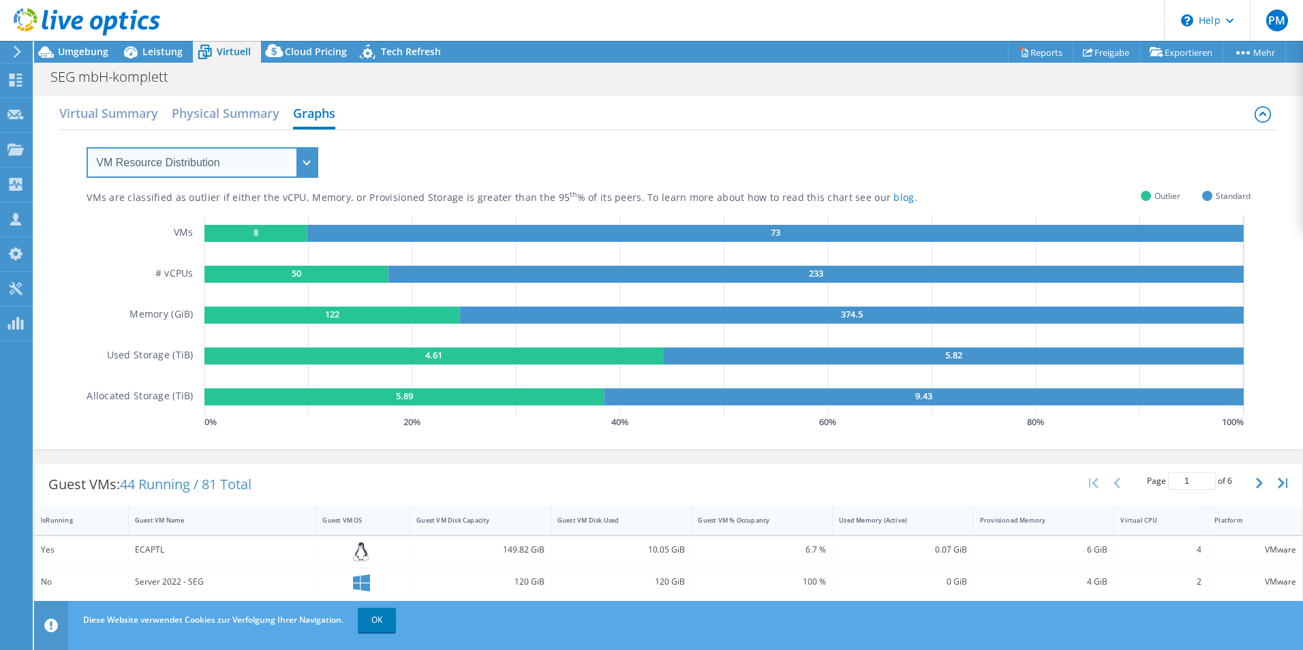 This screenshot has height=650, width=1303. Describe the element at coordinates (354, 520) in the screenshot. I see `div: Guest VM OS` at that location.